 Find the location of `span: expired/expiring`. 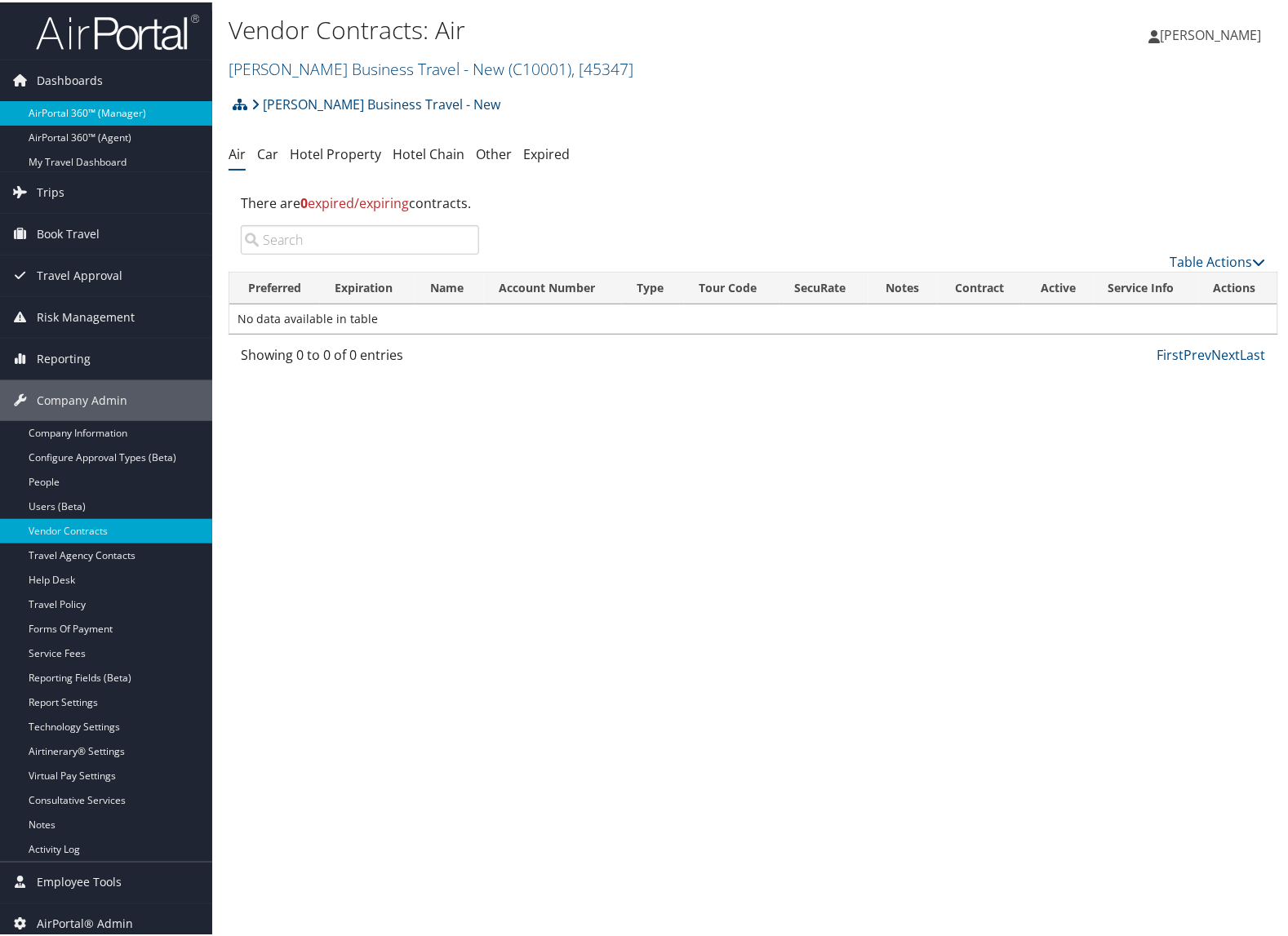

span: expired/expiring is located at coordinates (355, 201).